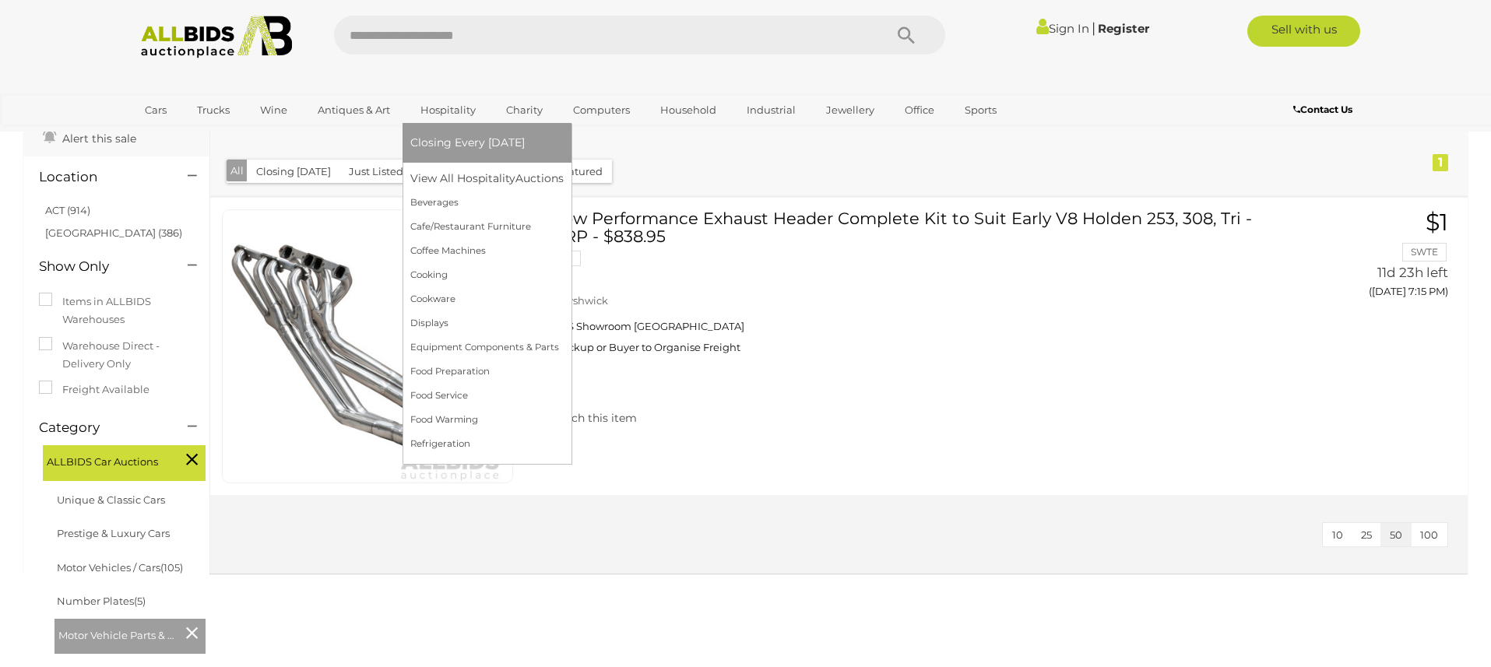  Describe the element at coordinates (1322, 109) in the screenshot. I see `b: Contact Us` at that location.